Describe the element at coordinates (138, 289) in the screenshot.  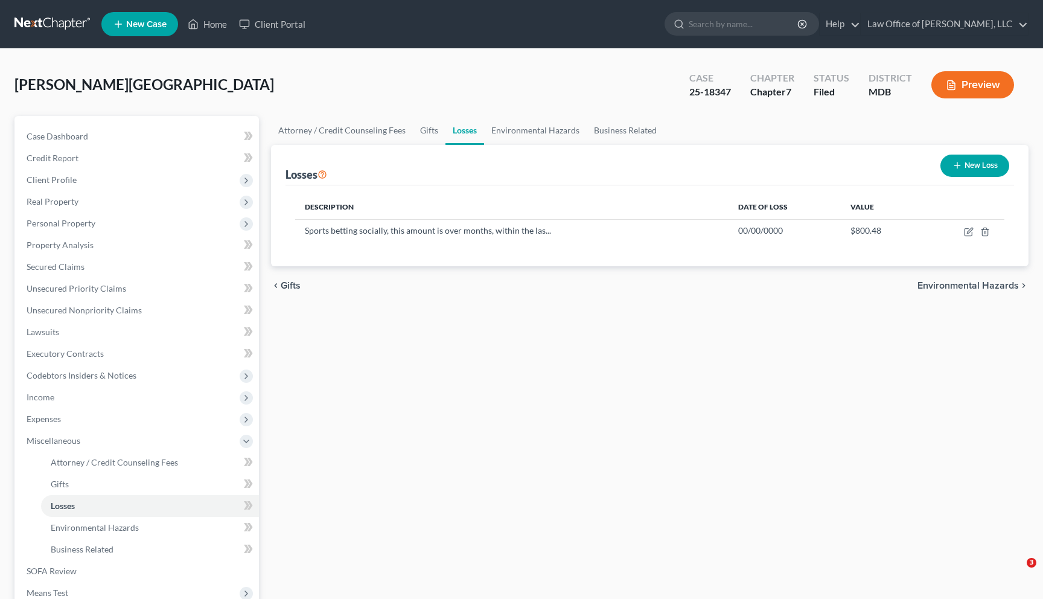
I see `a: Unsecured Priority Claims` at that location.